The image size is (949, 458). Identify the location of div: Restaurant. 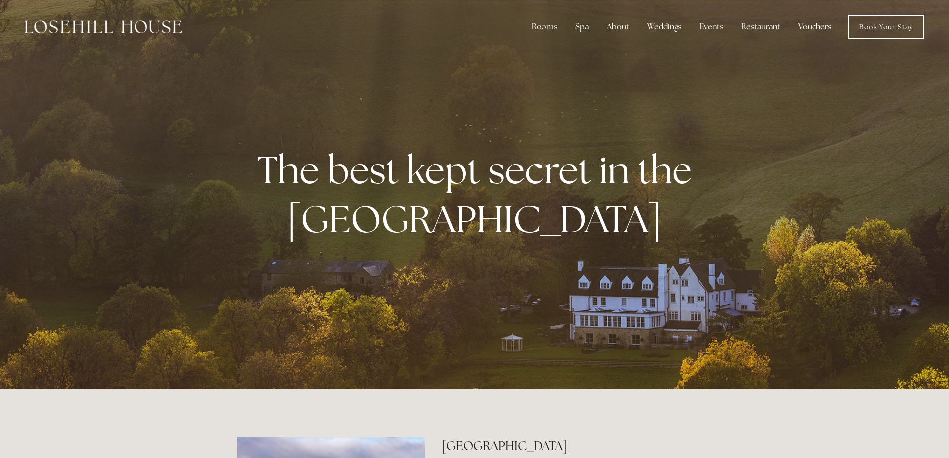
(761, 27).